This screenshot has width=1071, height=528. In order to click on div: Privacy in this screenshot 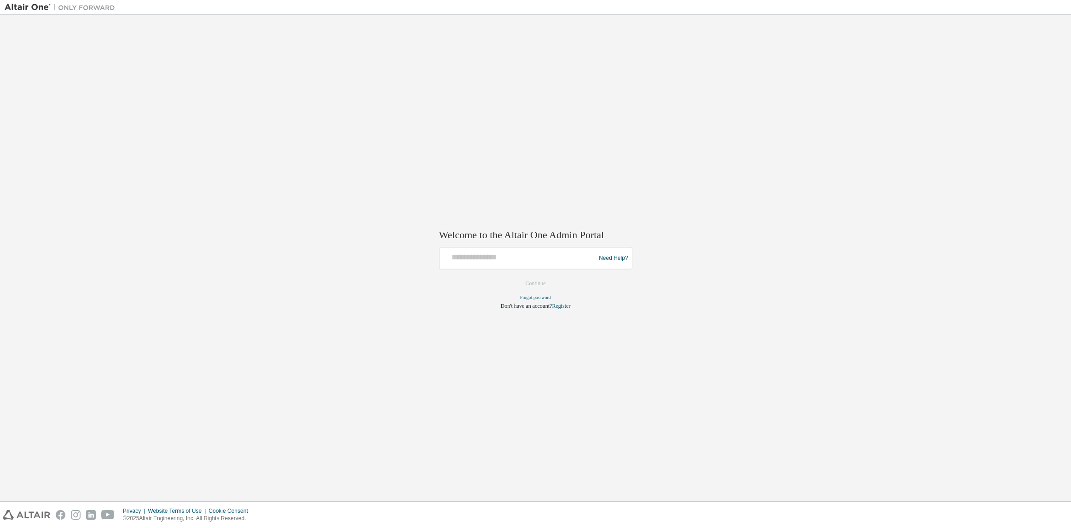, I will do `click(135, 511)`.